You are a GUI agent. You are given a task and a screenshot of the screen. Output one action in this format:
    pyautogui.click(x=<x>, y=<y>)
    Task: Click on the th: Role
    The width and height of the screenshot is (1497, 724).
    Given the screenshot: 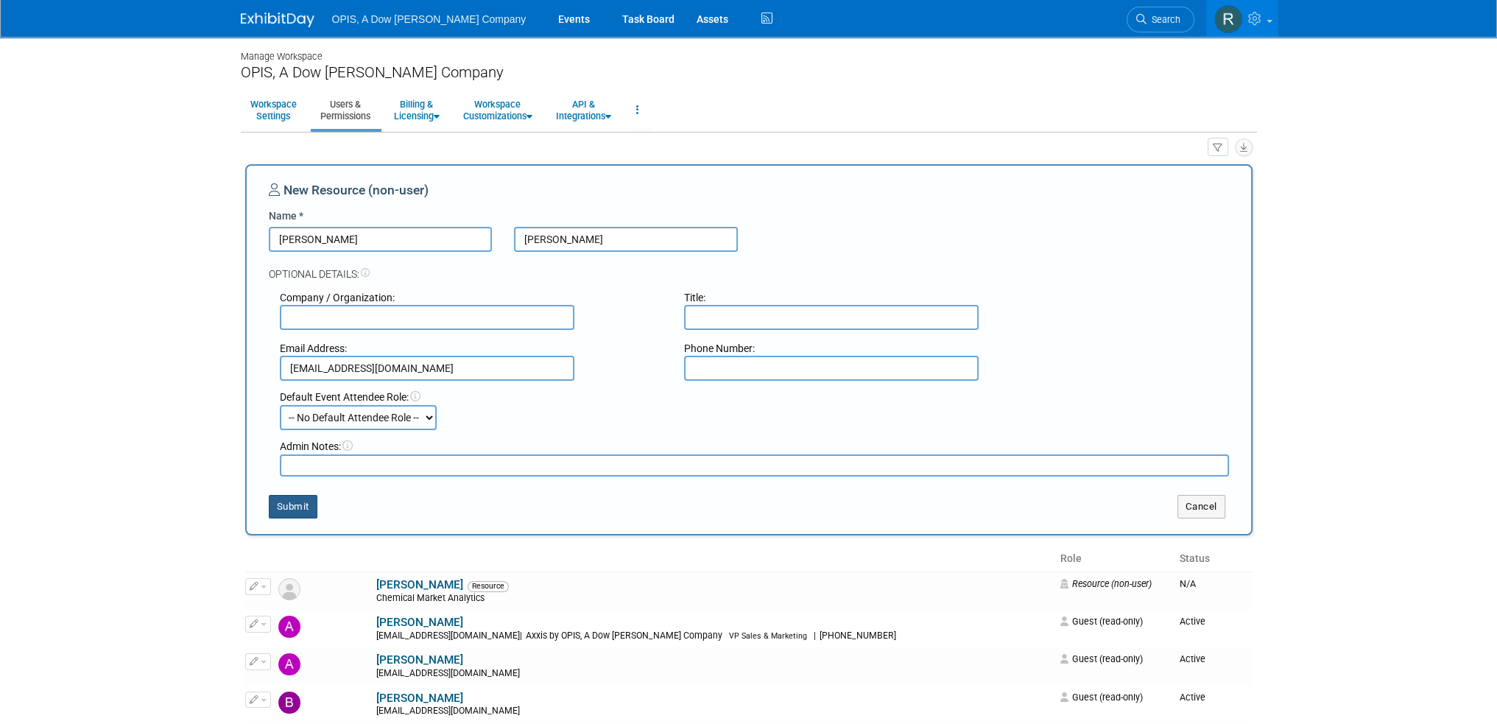 What is the action you would take?
    pyautogui.click(x=1114, y=559)
    